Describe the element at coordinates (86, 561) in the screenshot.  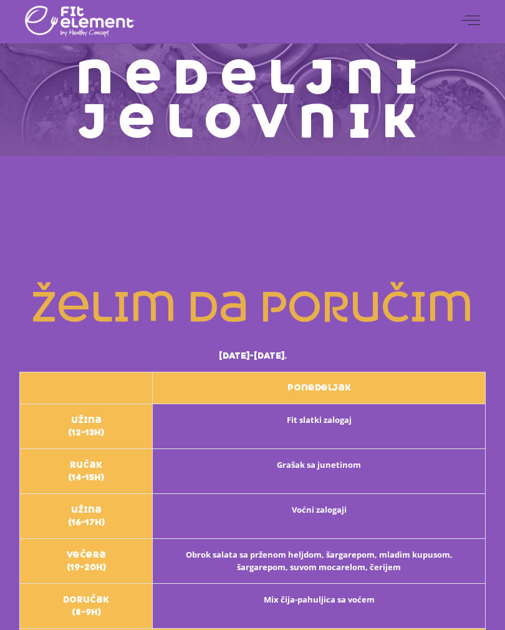
I see `th: večera (19-20h)` at that location.